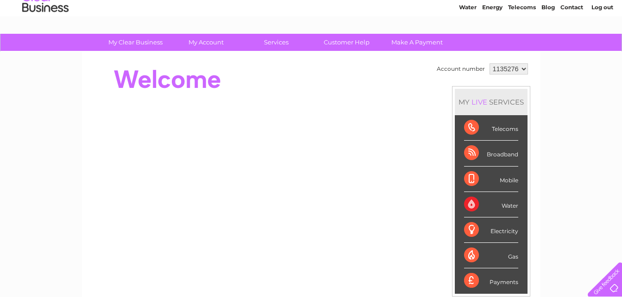 The height and width of the screenshot is (297, 622). What do you see at coordinates (548, 43) in the screenshot?
I see `a: Blog` at bounding box center [548, 43].